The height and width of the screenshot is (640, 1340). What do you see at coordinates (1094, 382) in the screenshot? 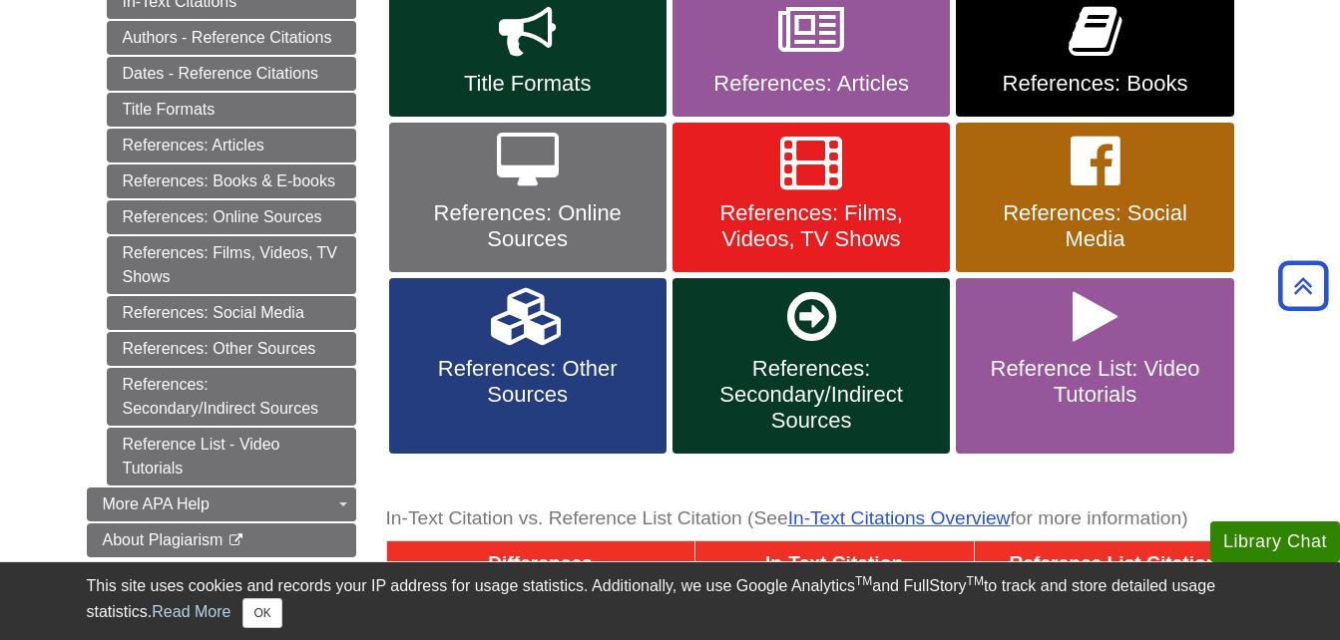
I see `span: Reference List: Video Tutorials` at bounding box center [1094, 382].